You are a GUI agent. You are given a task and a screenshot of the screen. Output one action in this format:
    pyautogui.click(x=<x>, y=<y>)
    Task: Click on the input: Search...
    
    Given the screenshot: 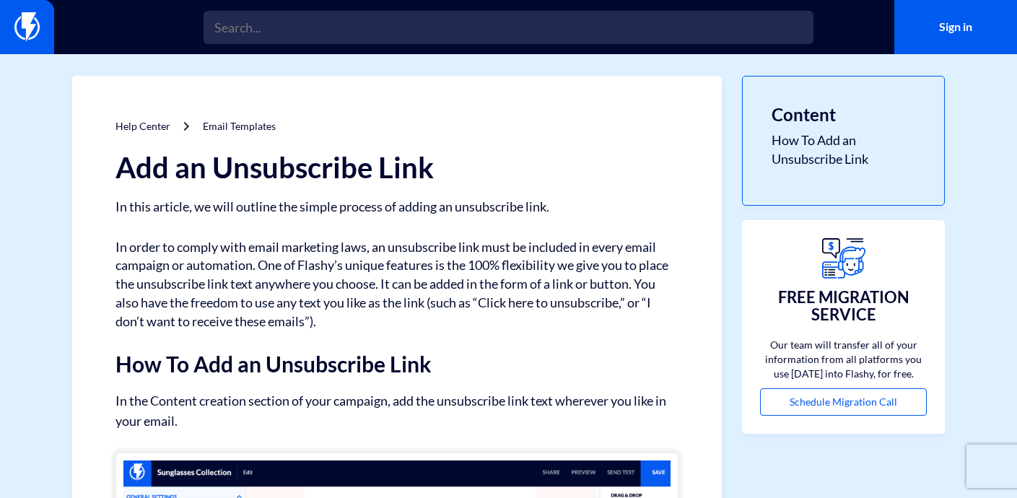 What is the action you would take?
    pyautogui.click(x=508, y=27)
    